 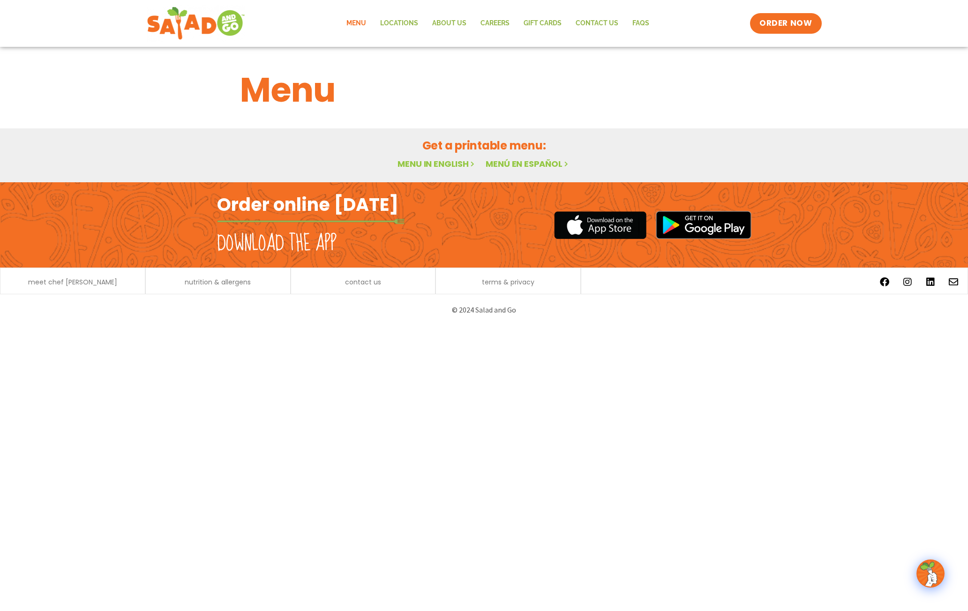 I want to click on a: nutrition & allergens, so click(x=217, y=282).